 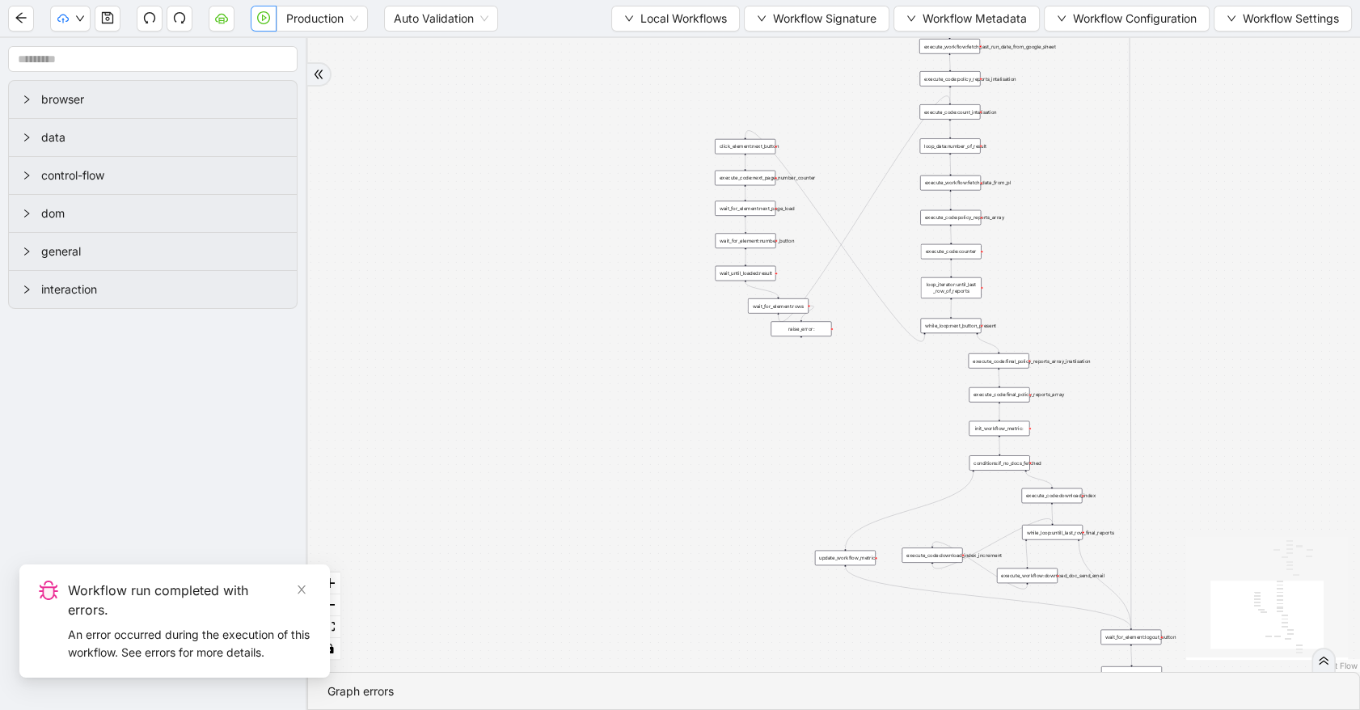 I want to click on span: Local Workflows, so click(x=683, y=19).